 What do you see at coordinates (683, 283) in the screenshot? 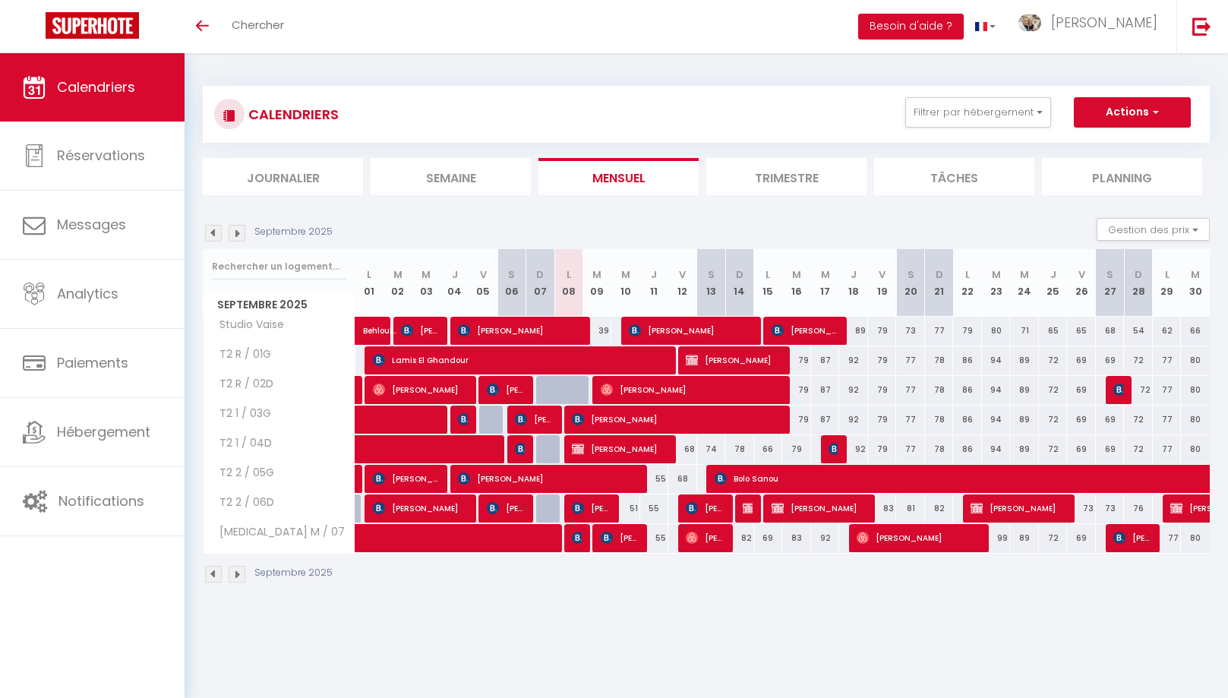
I see `th: 12` at bounding box center [683, 283].